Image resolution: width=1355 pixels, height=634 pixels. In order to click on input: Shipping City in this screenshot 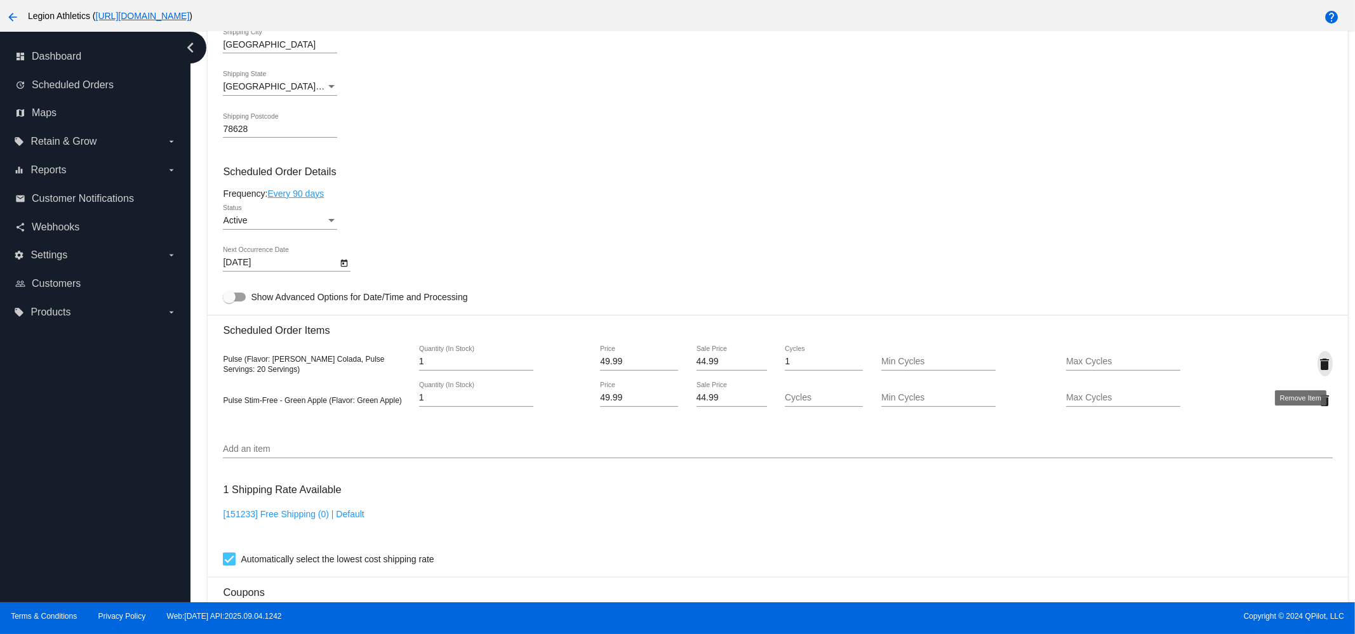, I will do `click(280, 45)`.